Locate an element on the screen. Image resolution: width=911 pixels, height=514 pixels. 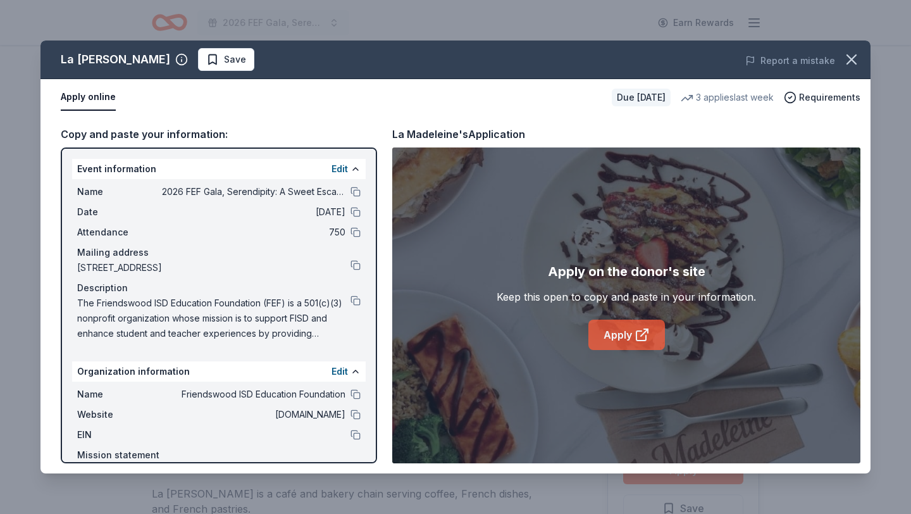
a: Apply is located at coordinates (626, 335).